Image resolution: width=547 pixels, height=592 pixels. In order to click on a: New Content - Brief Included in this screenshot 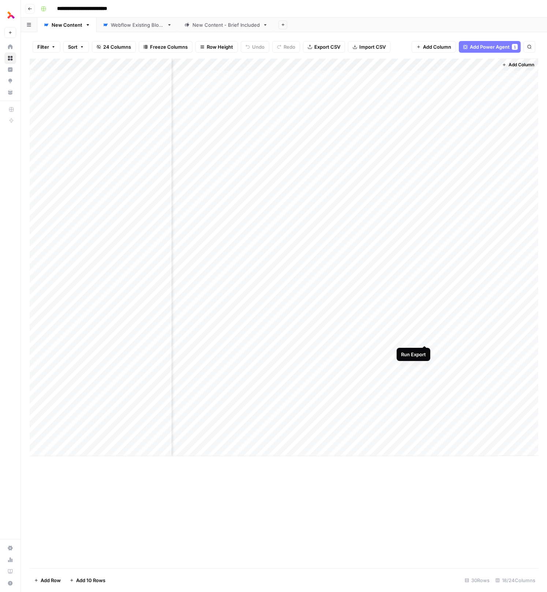, I will do `click(226, 25)`.